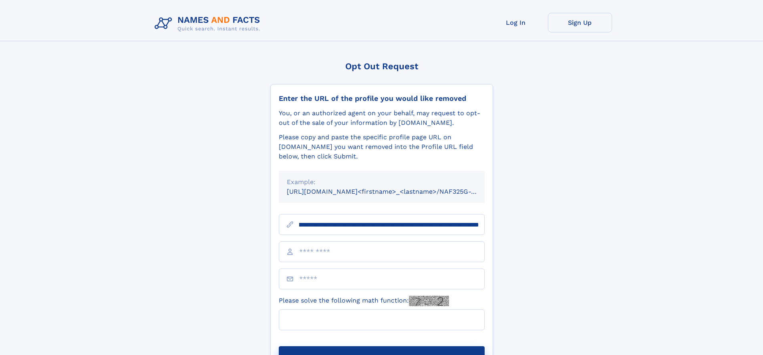  Describe the element at coordinates (209, 24) in the screenshot. I see `img: Logo Names and Facts` at that location.